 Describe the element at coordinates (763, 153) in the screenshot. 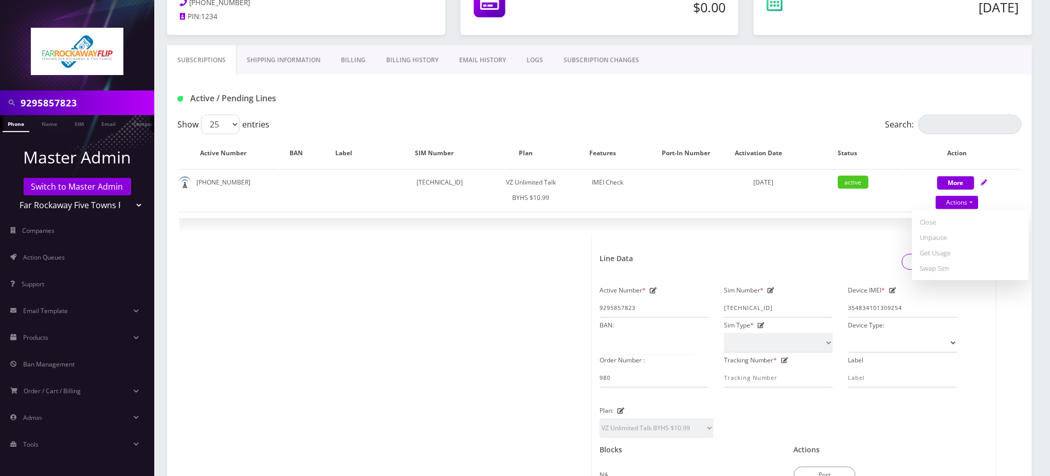

I see `th: Activation Date: activate to sort column ascending` at that location.